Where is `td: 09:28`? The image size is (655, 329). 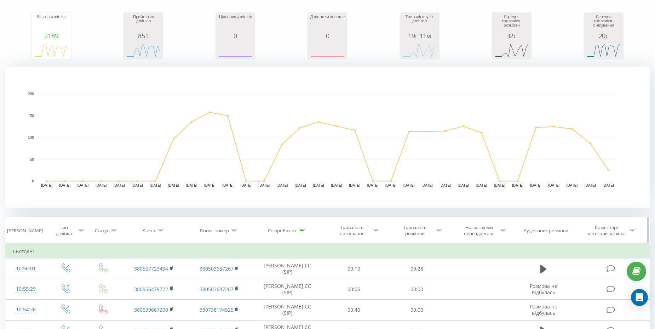 td: 09:28 is located at coordinates (417, 268).